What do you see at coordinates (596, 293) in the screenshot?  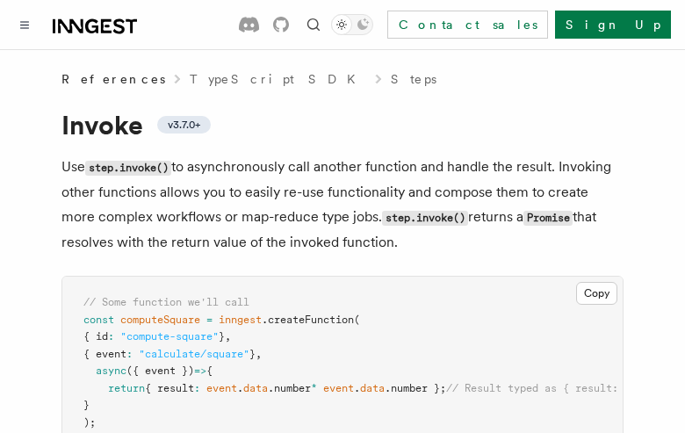 I see `button: Copy` at bounding box center [596, 293].